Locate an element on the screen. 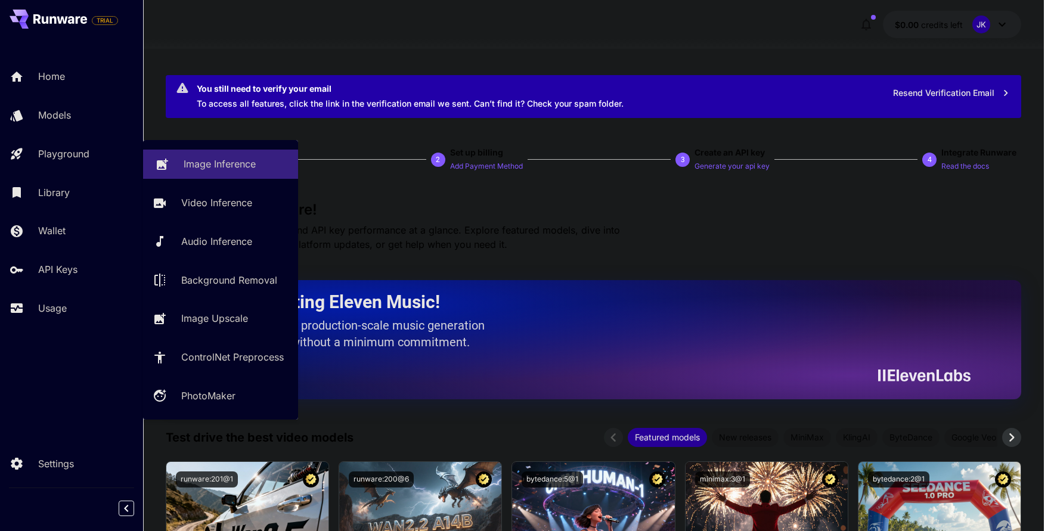  span: credits left is located at coordinates (942, 24).